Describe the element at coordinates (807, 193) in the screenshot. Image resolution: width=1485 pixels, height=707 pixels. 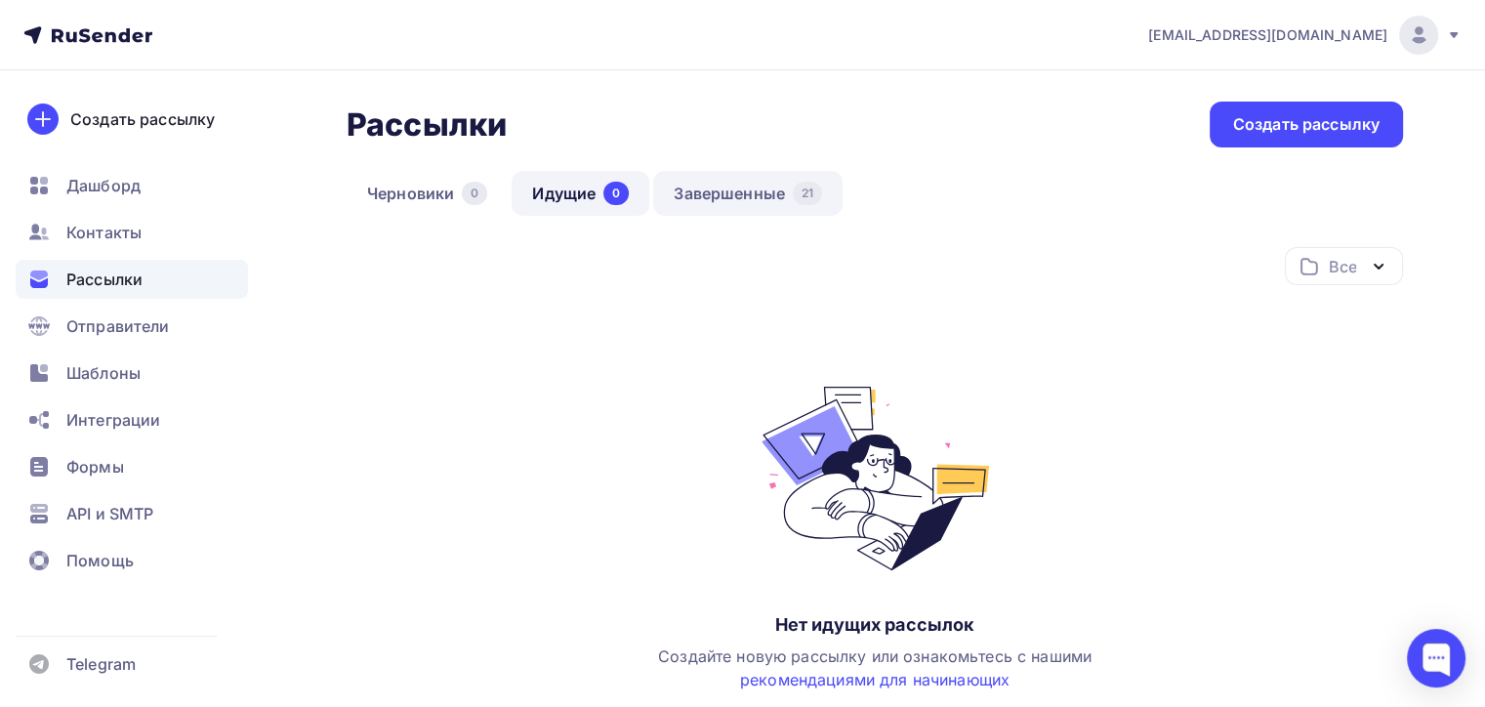
I see `div: 21` at that location.